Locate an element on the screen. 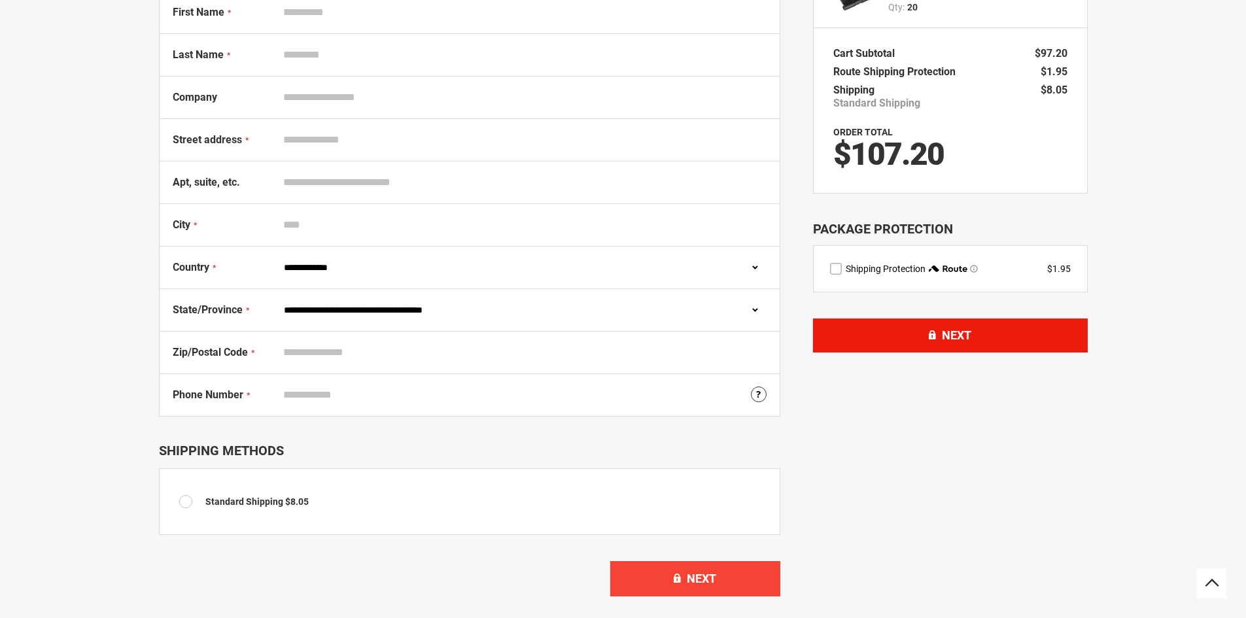 The image size is (1246, 618). span: Last Name is located at coordinates (198, 54).